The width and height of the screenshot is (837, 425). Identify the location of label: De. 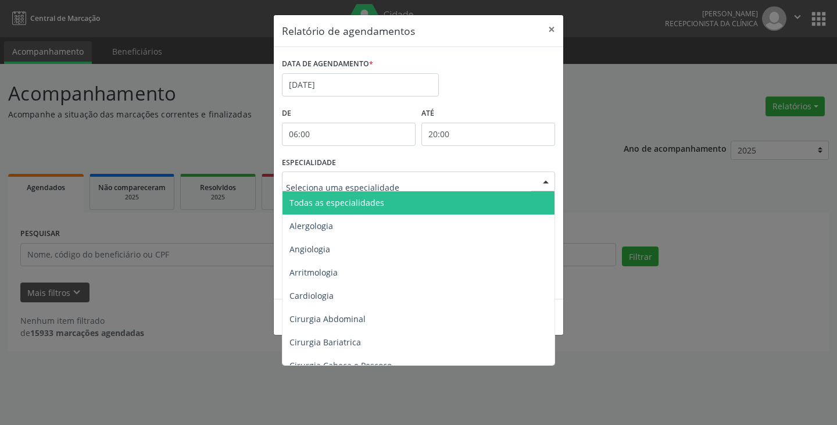
(349, 113).